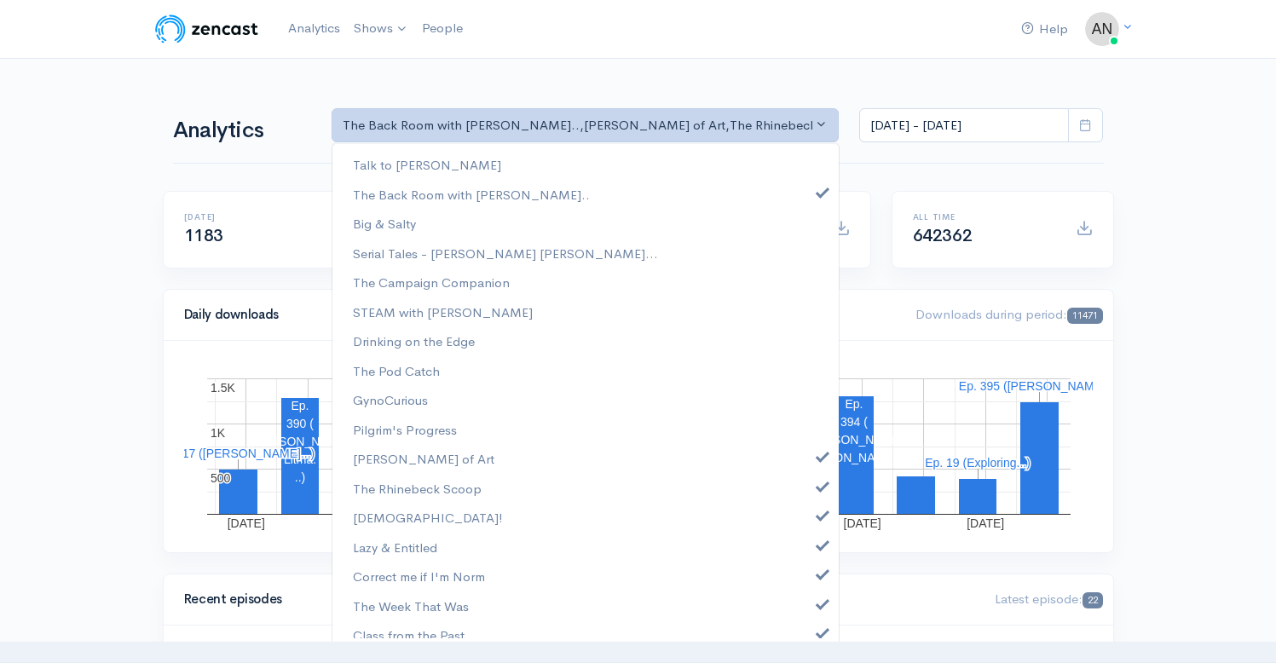 This screenshot has height=663, width=1276. Describe the element at coordinates (964, 125) in the screenshot. I see `input: analytics date range selector` at that location.